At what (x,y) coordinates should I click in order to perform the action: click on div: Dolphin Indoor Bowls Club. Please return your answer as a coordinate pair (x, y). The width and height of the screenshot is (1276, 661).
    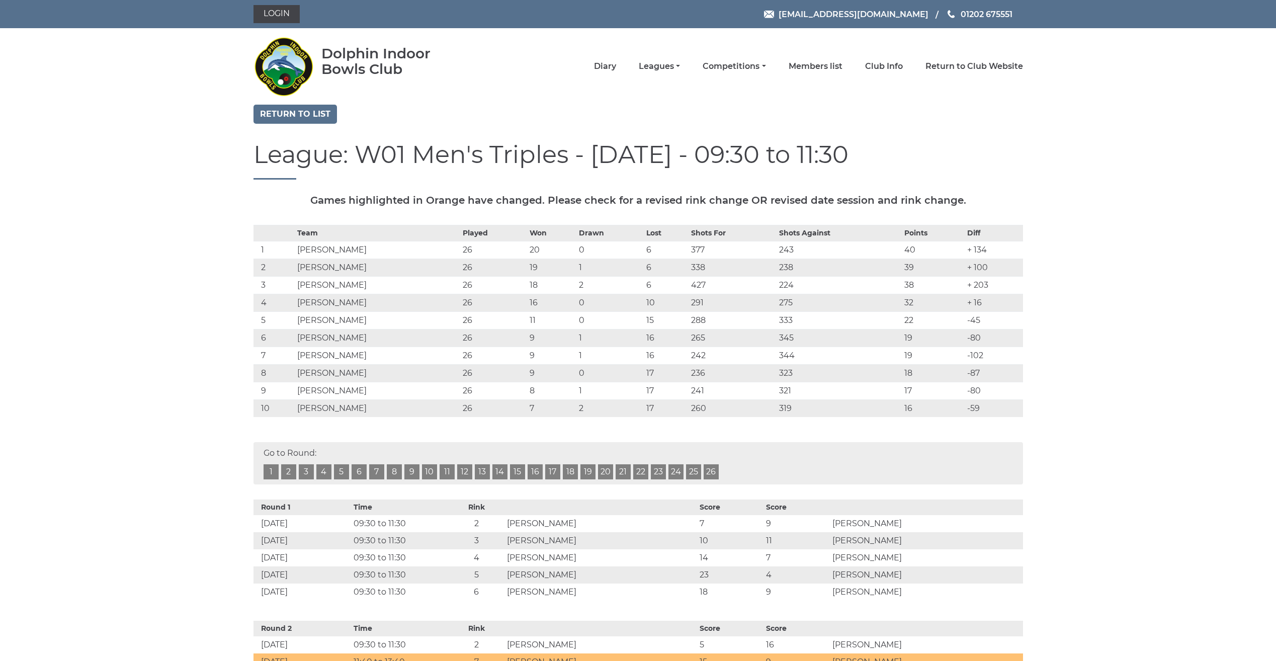
    Looking at the image, I should click on (392, 61).